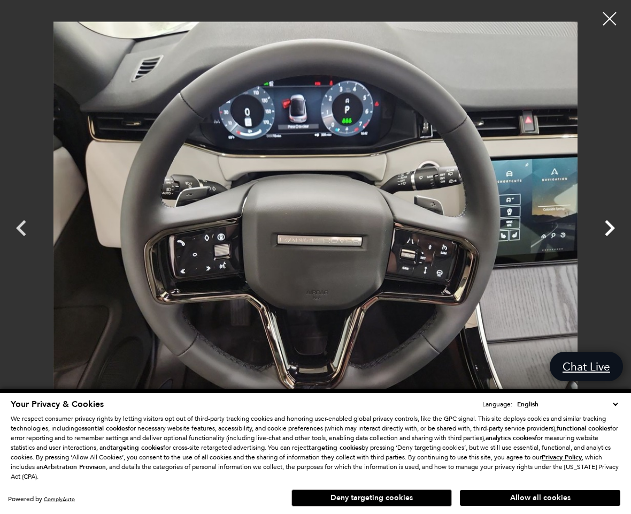 Image resolution: width=631 pixels, height=514 pixels. Describe the element at coordinates (74, 467) in the screenshot. I see `strong: Arbitration Provision` at that location.